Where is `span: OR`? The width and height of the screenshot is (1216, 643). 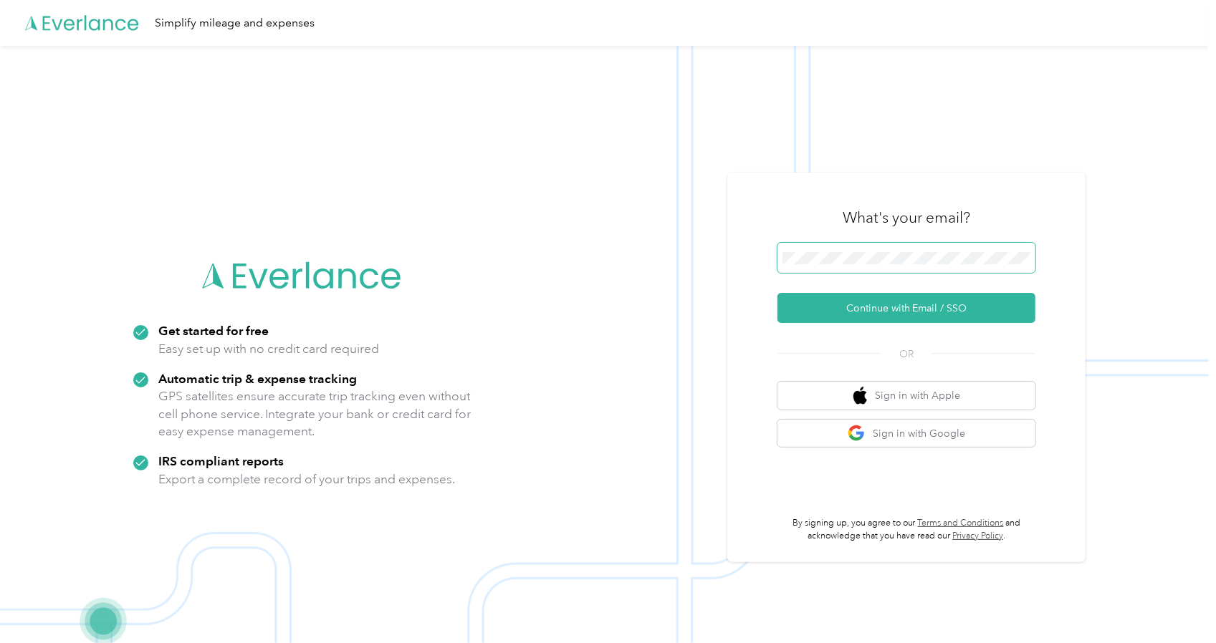 span: OR is located at coordinates (906, 354).